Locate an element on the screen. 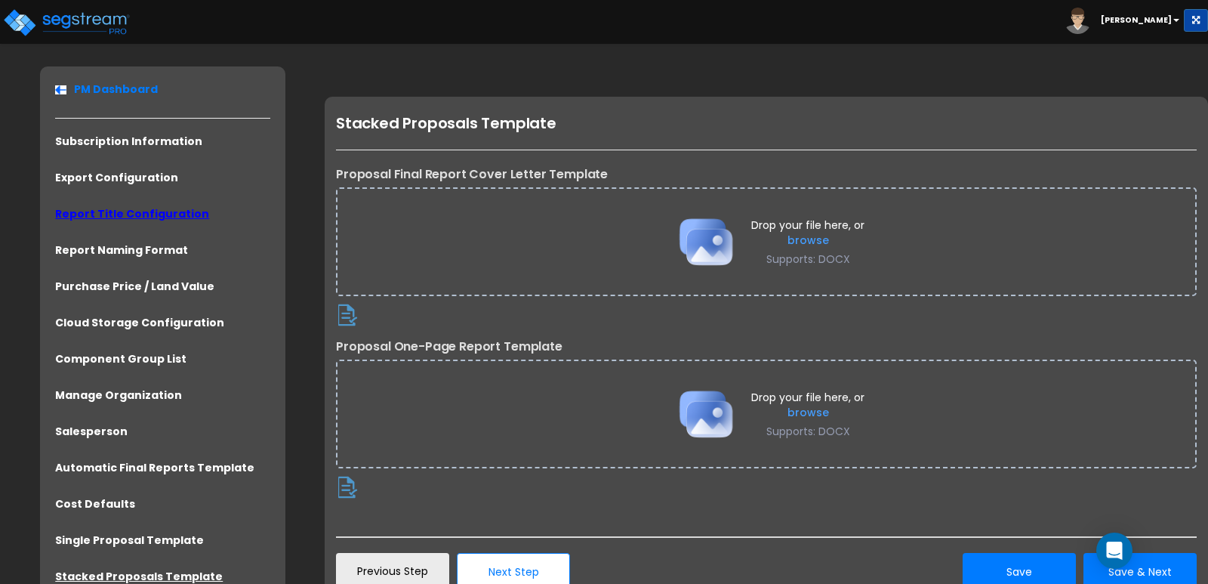 The width and height of the screenshot is (1208, 584). a: PM Dashboard is located at coordinates (106, 89).